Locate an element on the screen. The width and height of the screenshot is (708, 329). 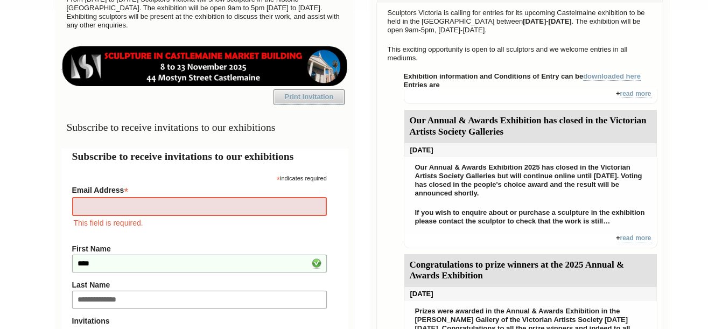
label: Email Address is located at coordinates (199, 189).